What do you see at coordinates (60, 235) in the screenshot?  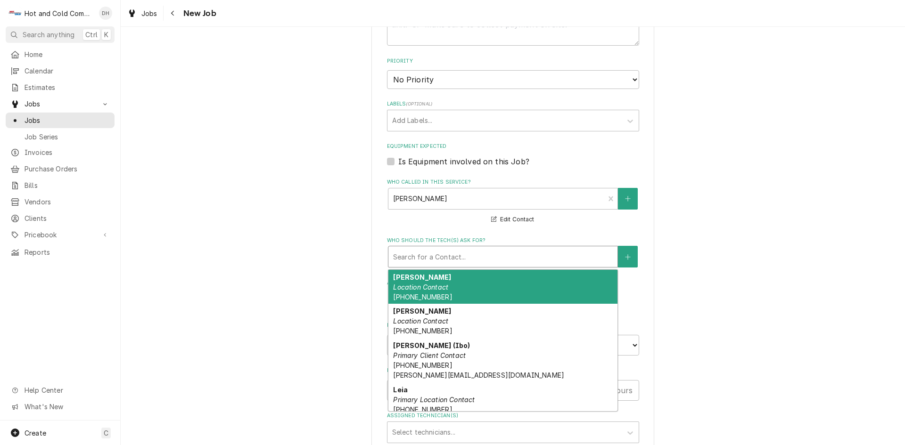 I see `span: Pricebook` at bounding box center [60, 235].